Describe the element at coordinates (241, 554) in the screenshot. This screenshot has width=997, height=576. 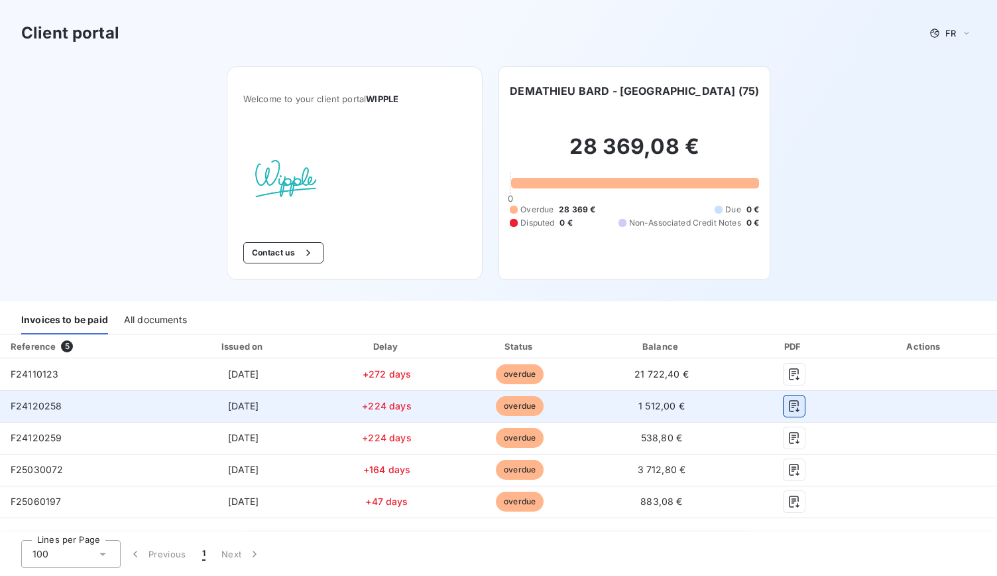
I see `button: Next` at that location.